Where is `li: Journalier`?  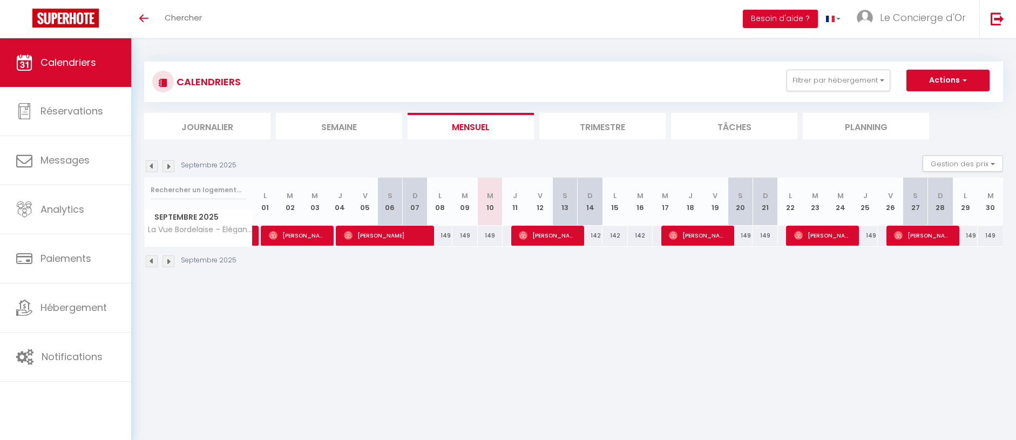
li: Journalier is located at coordinates (207, 126).